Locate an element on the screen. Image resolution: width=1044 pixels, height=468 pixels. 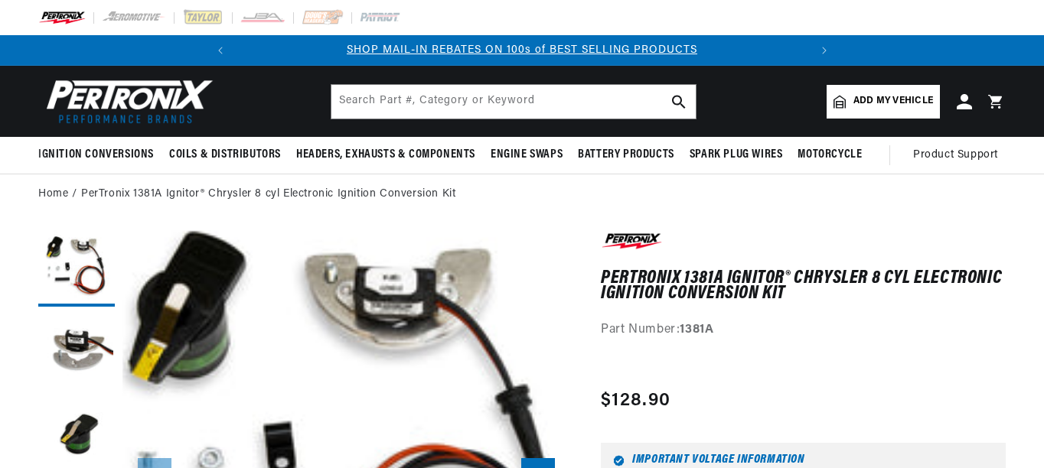
button: Translation missing: en.sections.announcements.previous_announcement is located at coordinates (220, 51).